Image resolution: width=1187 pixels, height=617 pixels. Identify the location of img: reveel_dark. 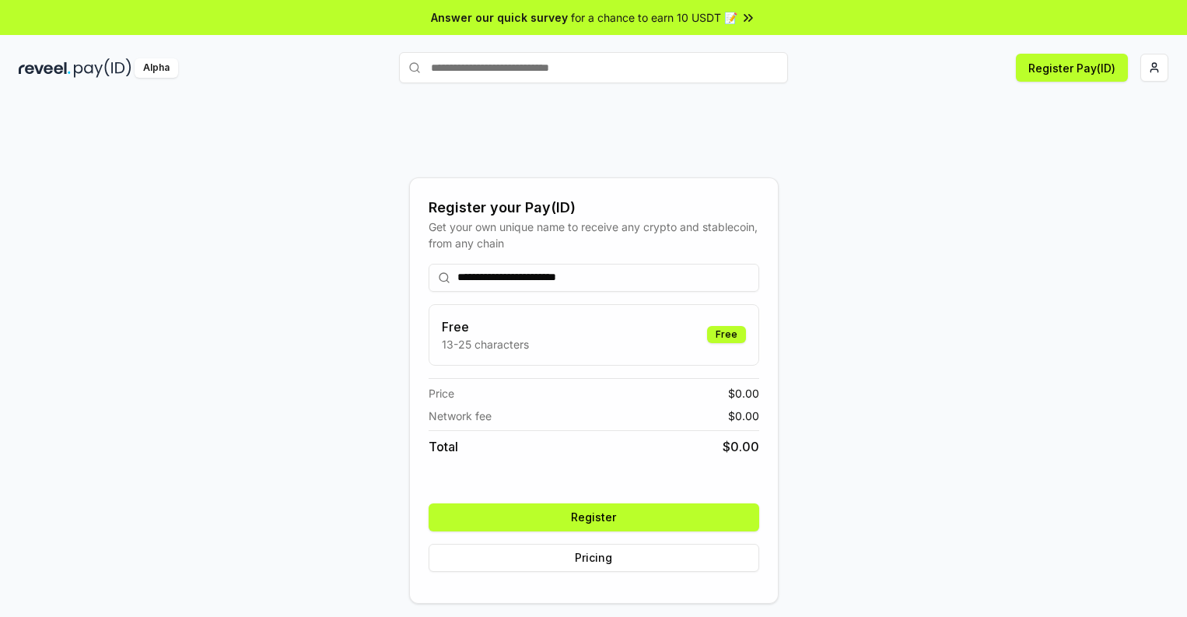
(44, 68).